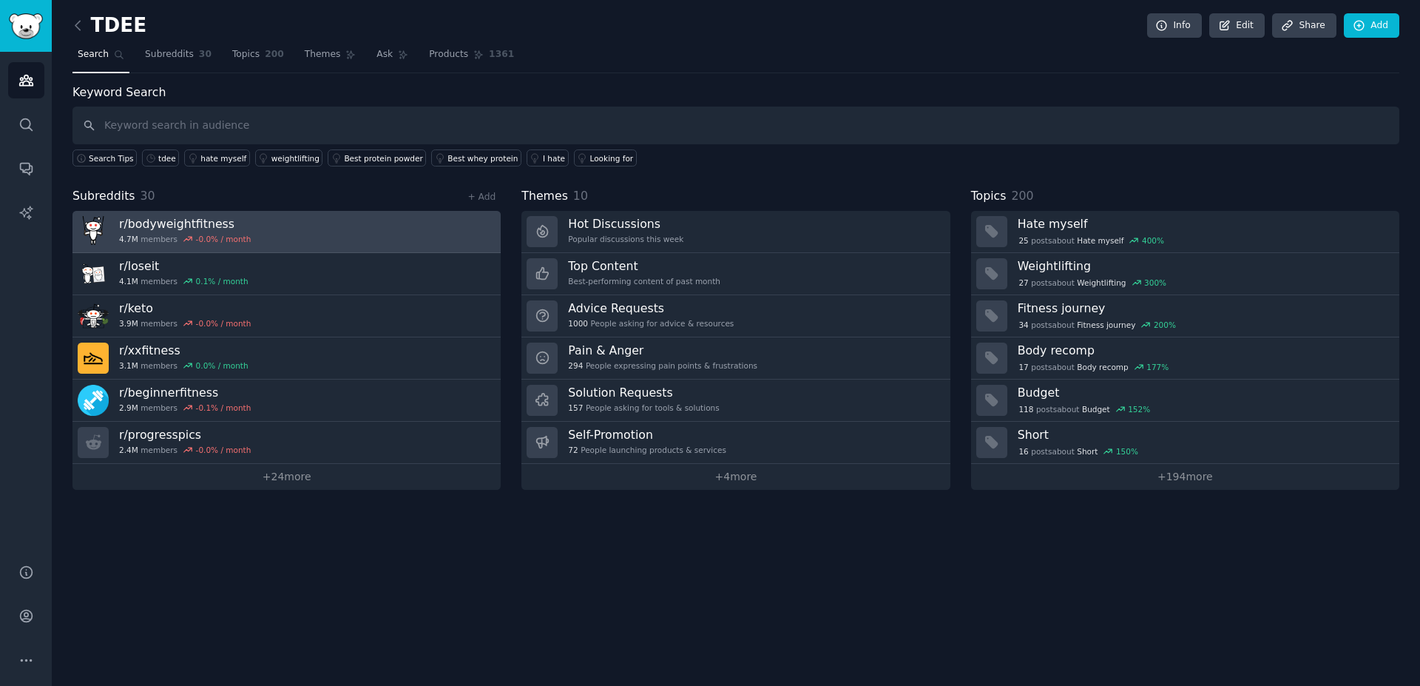 The width and height of the screenshot is (1420, 686). I want to click on div: People asking for advice & resources, so click(651, 323).